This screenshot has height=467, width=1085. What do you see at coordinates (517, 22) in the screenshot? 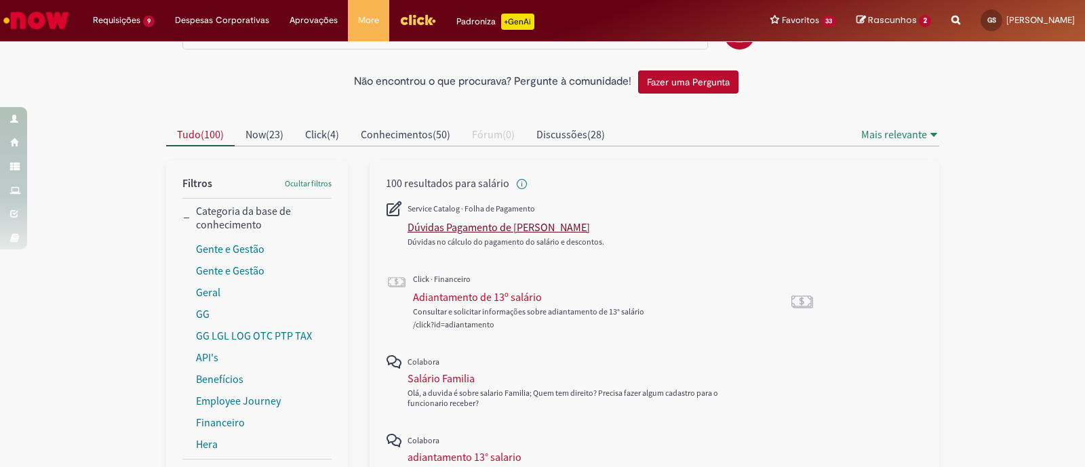
I see `p: +GenAi` at bounding box center [517, 22].